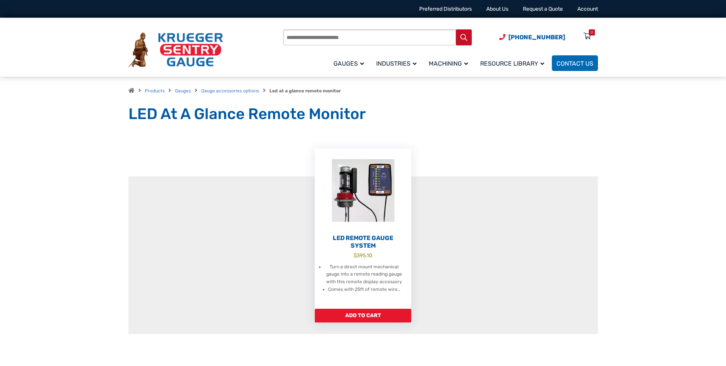  I want to click on a: Contact Us, so click(575, 63).